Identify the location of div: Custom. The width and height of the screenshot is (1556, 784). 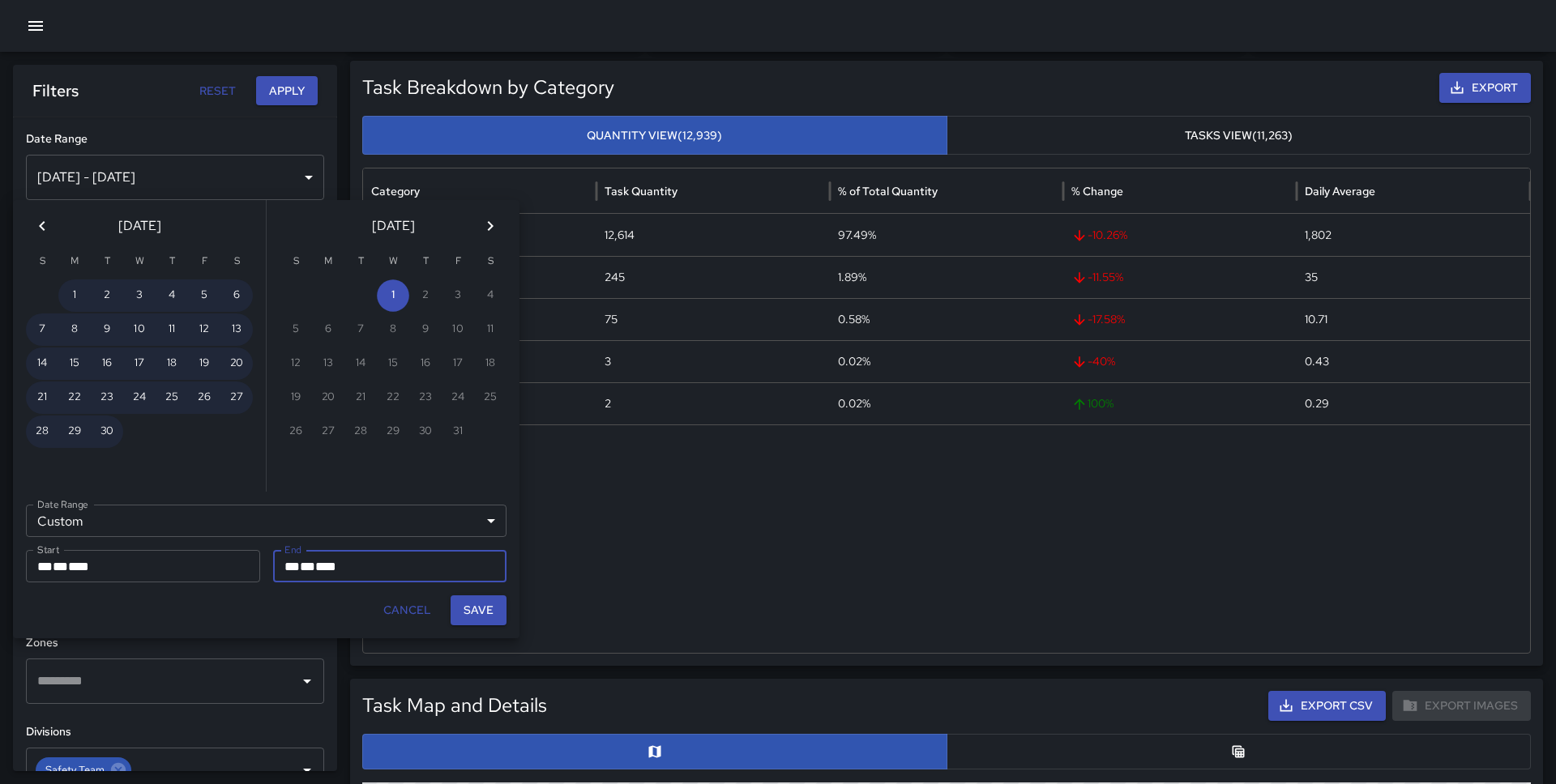
(266, 521).